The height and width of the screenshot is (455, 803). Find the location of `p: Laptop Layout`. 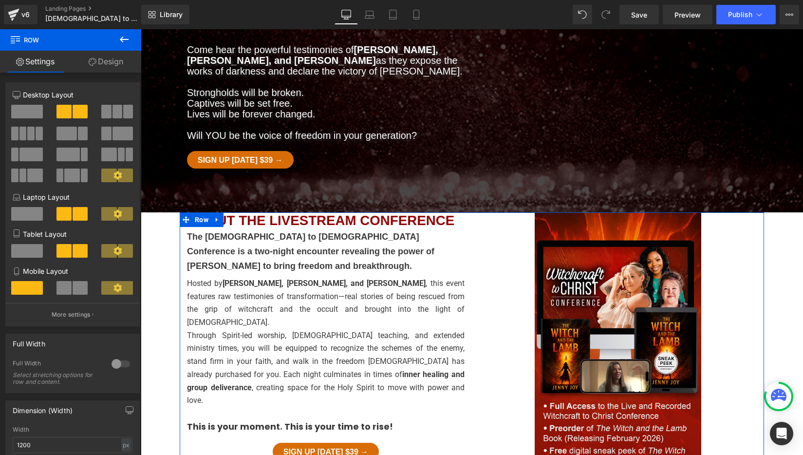

p: Laptop Layout is located at coordinates (73, 197).